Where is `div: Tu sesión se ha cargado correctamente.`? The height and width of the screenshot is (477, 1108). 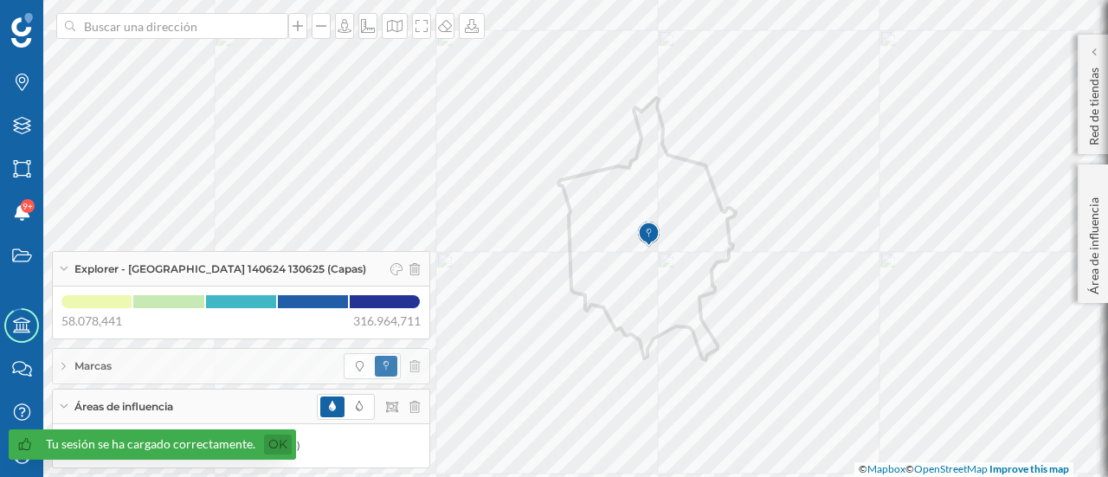
div: Tu sesión se ha cargado correctamente. is located at coordinates (151, 444).